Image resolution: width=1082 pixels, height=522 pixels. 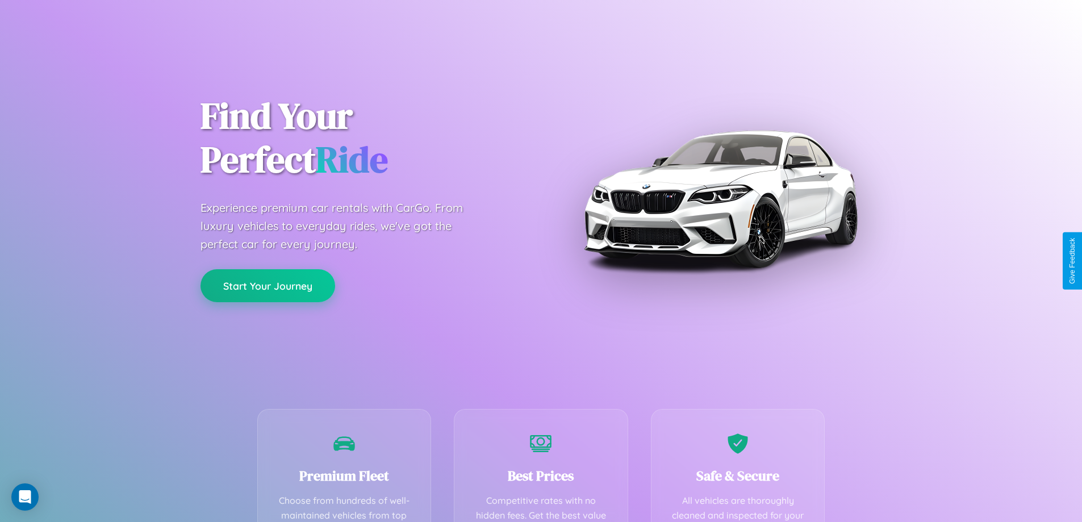 What do you see at coordinates (738, 476) in the screenshot?
I see `h3: Safe & Secure` at bounding box center [738, 476].